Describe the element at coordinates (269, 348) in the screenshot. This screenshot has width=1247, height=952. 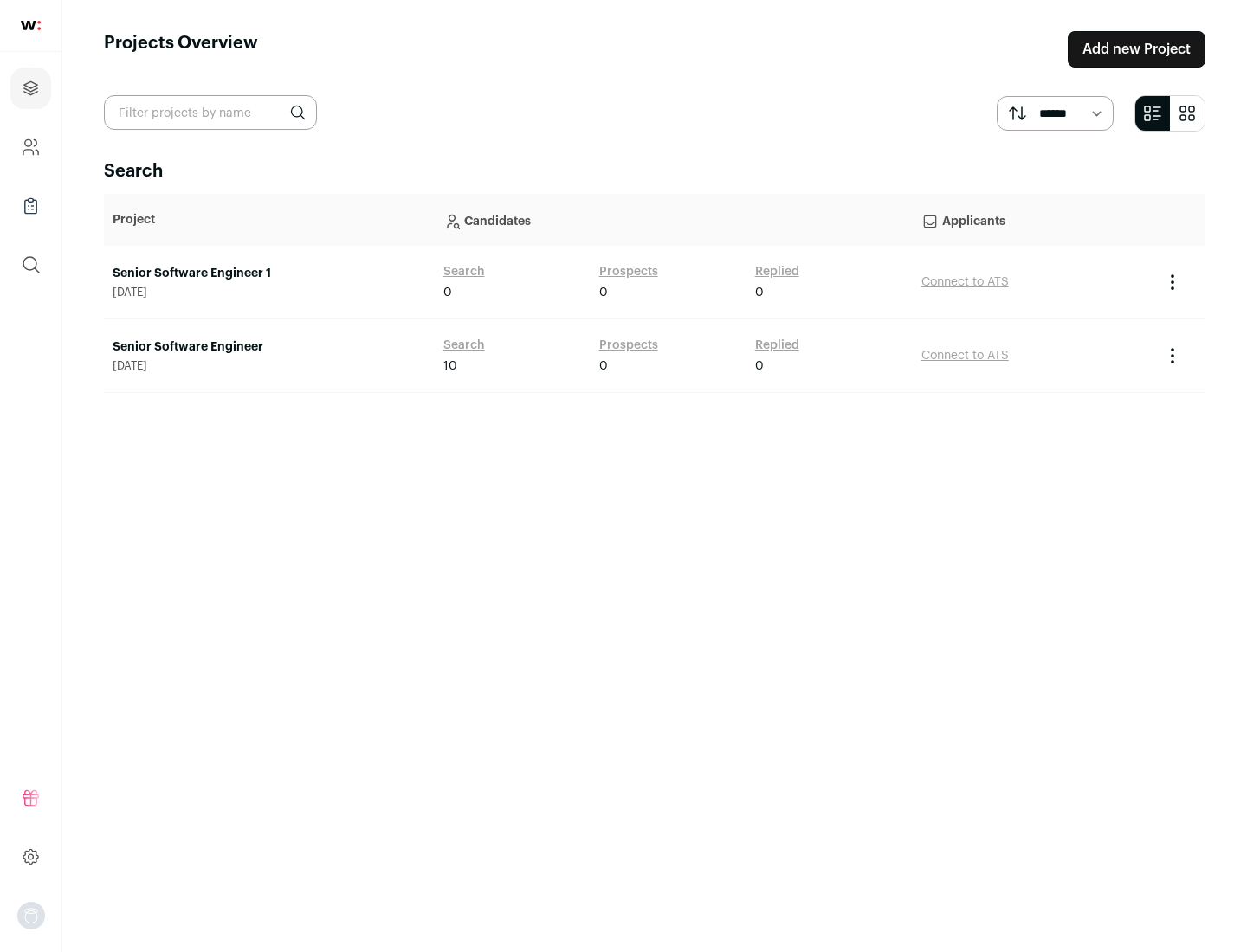
I see `a: Senior Software Engineer` at that location.